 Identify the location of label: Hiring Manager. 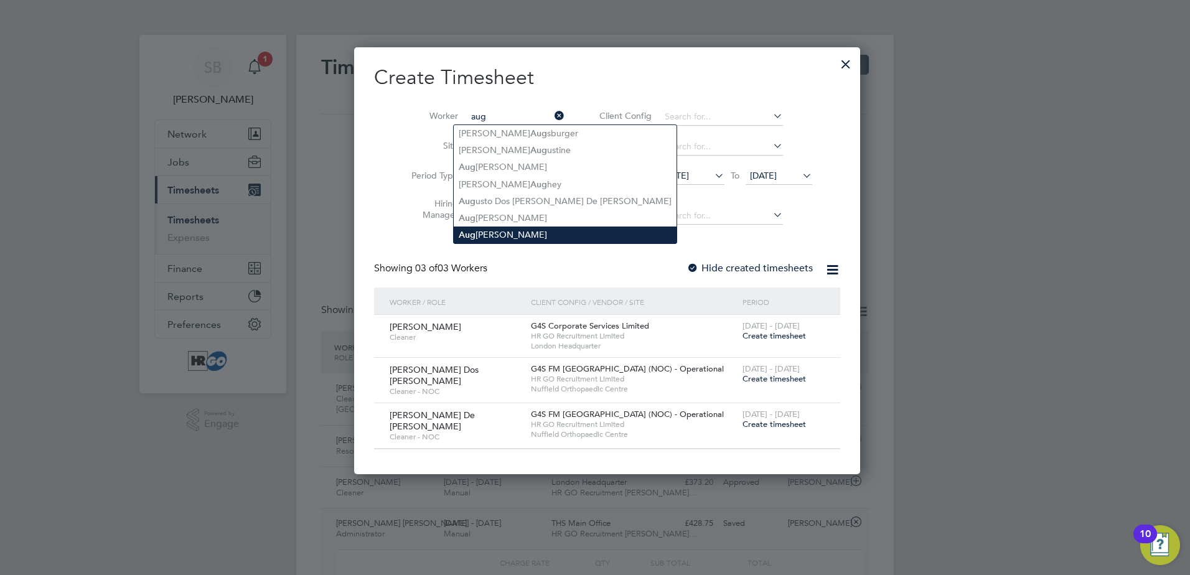
(430, 209).